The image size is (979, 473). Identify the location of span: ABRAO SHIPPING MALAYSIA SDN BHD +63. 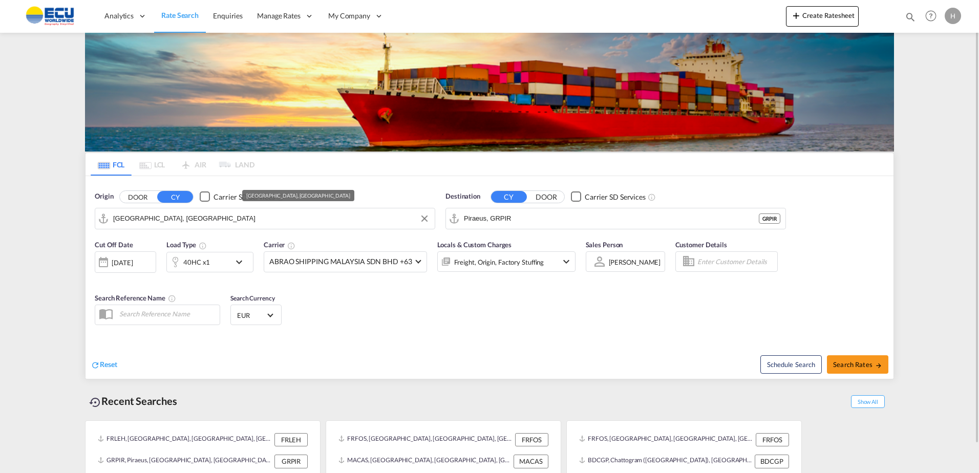
(340, 262).